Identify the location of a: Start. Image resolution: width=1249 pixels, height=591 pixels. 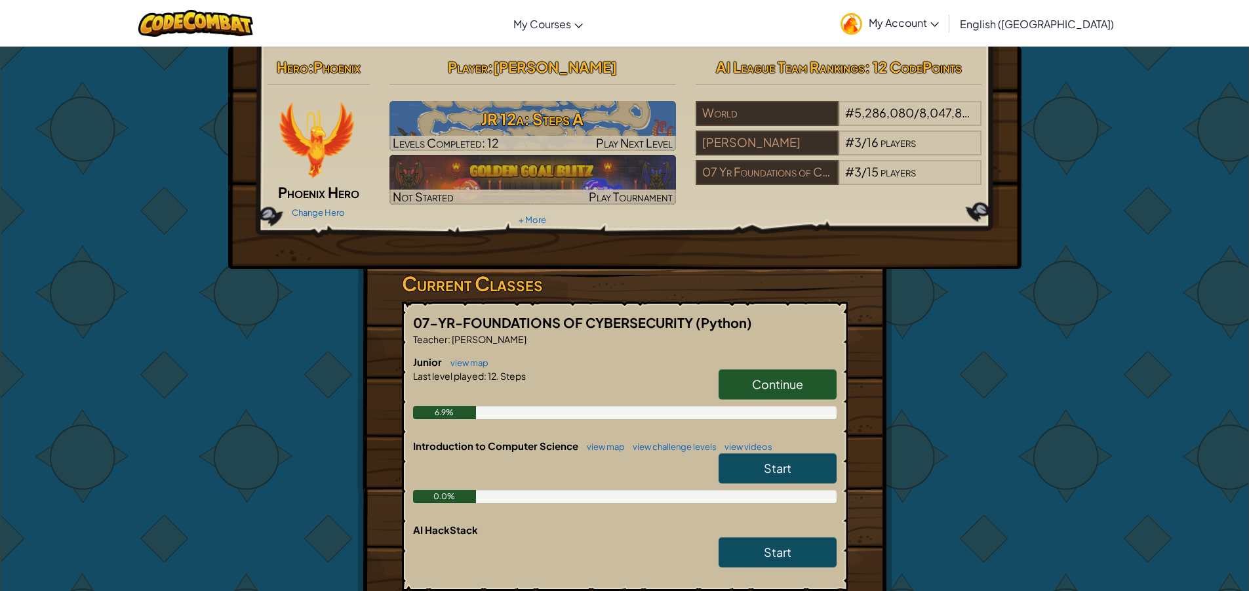
(778, 552).